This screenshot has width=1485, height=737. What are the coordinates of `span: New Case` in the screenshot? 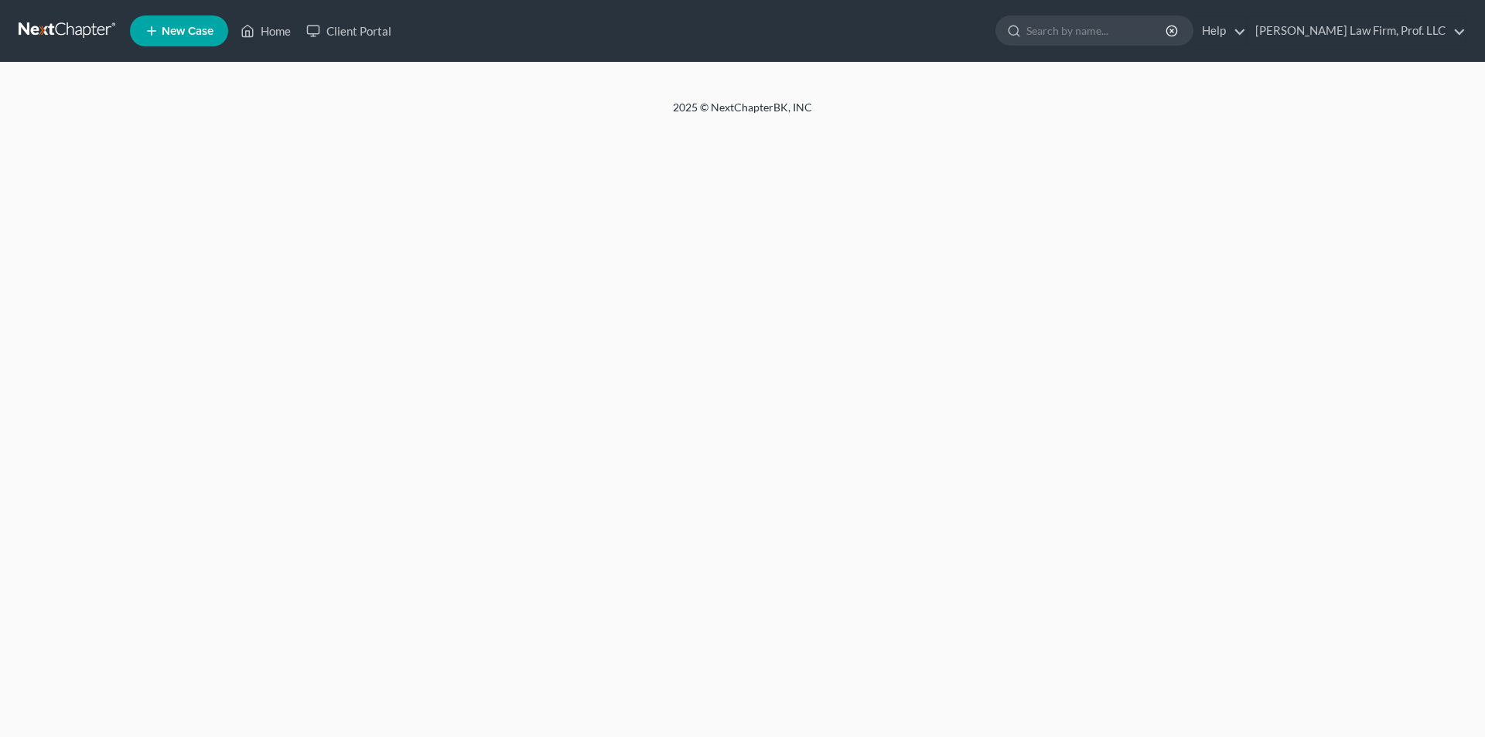 It's located at (187, 31).